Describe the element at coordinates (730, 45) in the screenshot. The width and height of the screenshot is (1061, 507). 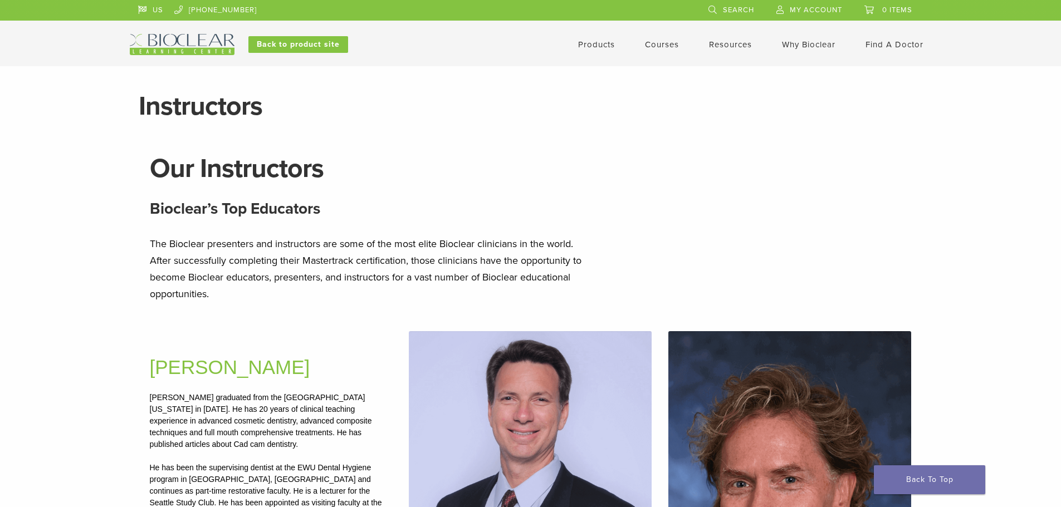
I see `a: Resources` at that location.